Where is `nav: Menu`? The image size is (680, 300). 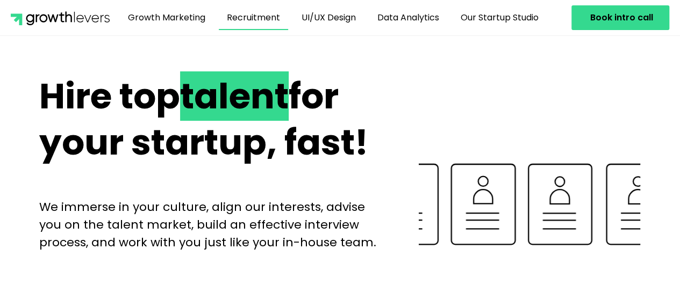 nav: Menu is located at coordinates (333, 18).